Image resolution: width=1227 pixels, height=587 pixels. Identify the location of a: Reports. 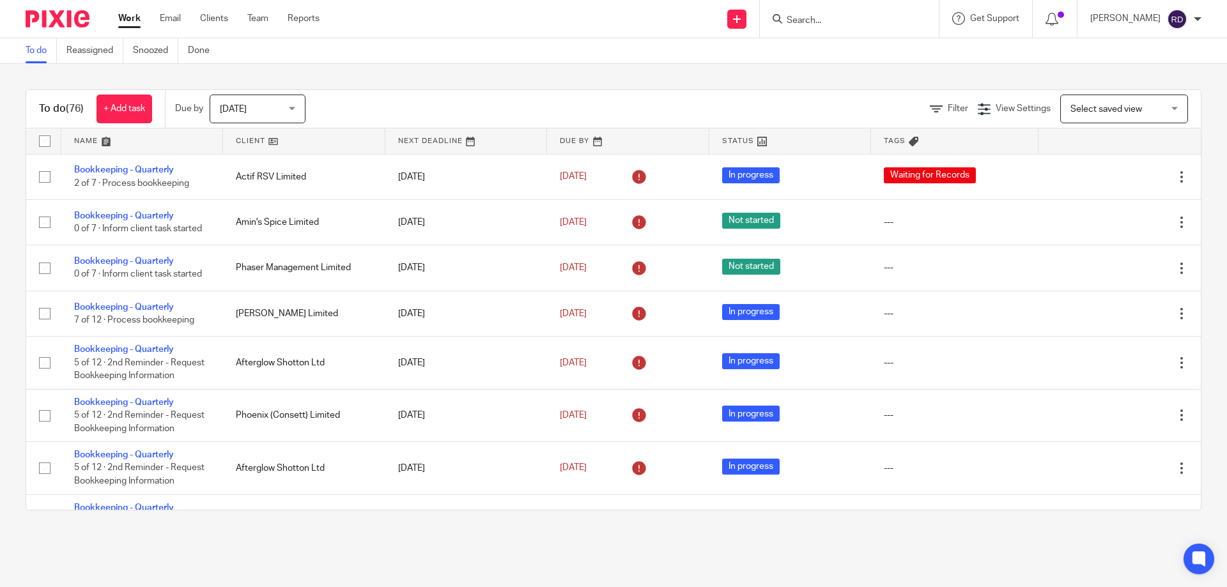
(303, 19).